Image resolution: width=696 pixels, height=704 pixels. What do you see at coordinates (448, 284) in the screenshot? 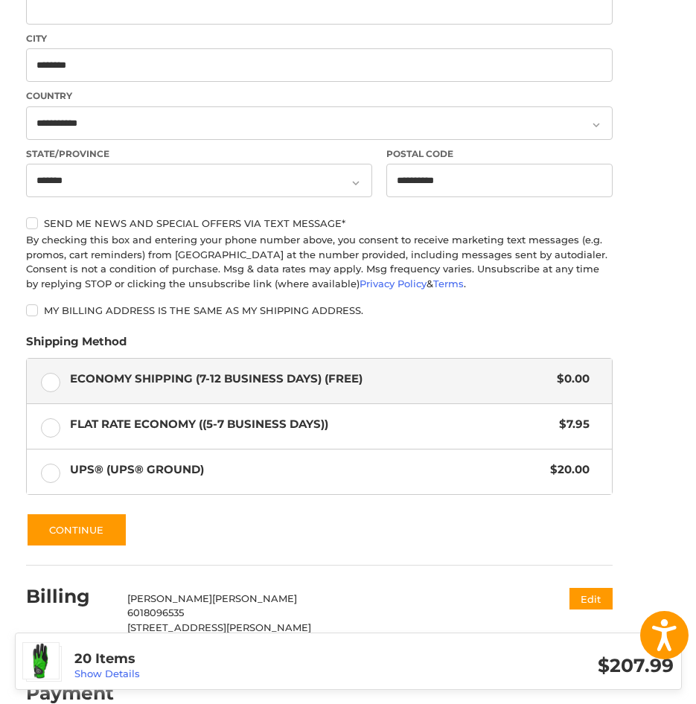
I see `a: Terms` at bounding box center [448, 284].